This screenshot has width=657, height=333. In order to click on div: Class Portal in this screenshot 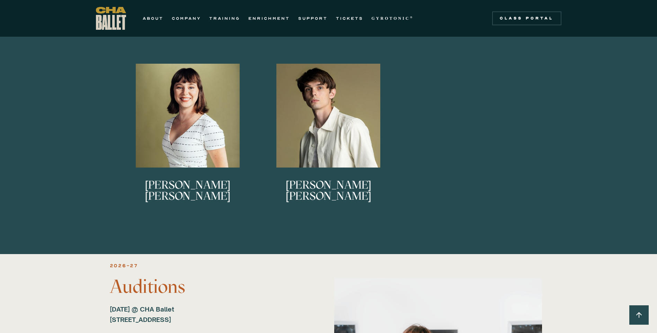, I will do `click(527, 18)`.